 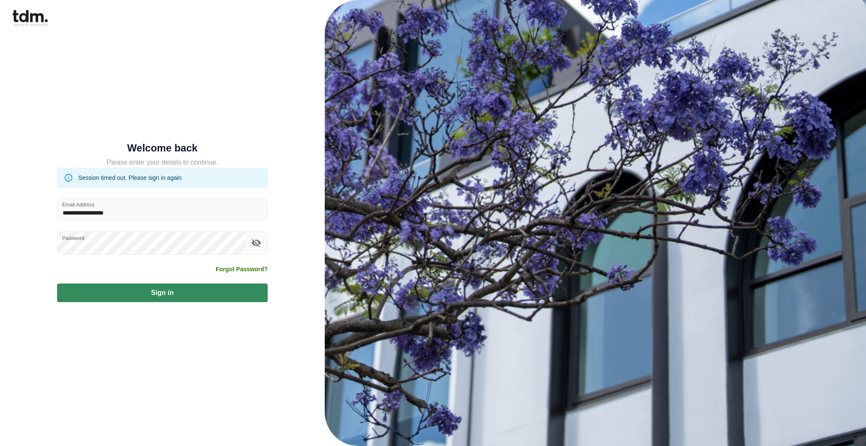 I want to click on label: Password, so click(x=73, y=238).